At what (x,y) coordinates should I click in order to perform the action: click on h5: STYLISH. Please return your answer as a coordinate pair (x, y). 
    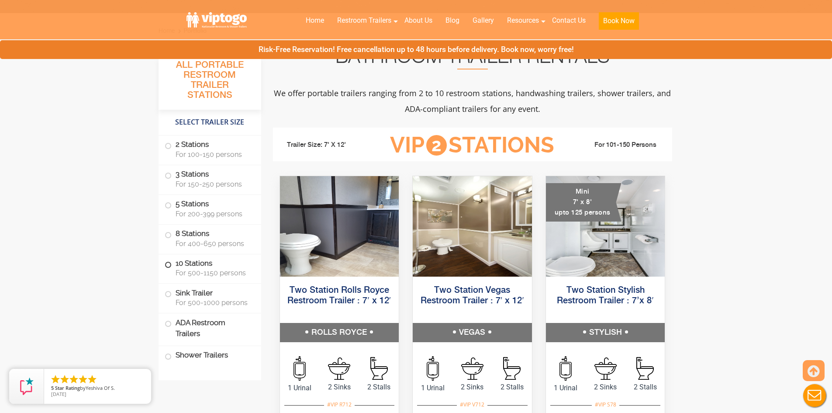
    Looking at the image, I should click on (605, 332).